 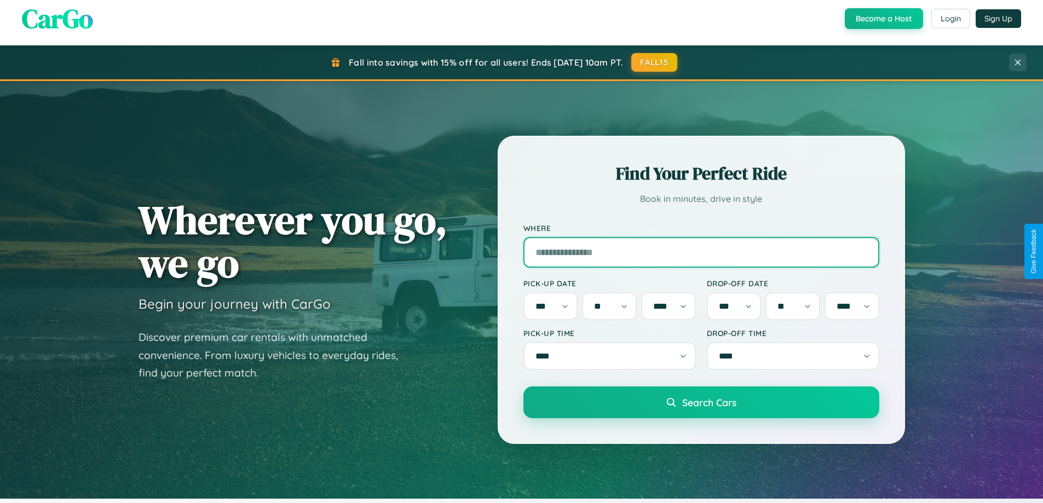 What do you see at coordinates (998, 19) in the screenshot?
I see `button: Sign Up` at bounding box center [998, 19].